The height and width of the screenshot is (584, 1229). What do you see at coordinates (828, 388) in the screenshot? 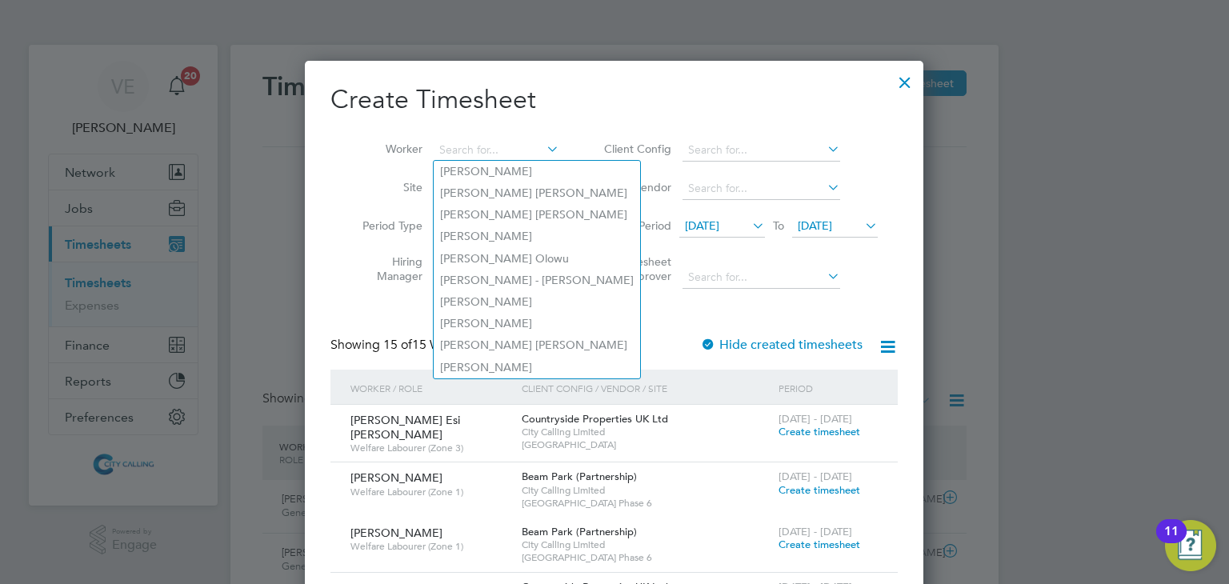
I see `div: Period` at bounding box center [828, 388].